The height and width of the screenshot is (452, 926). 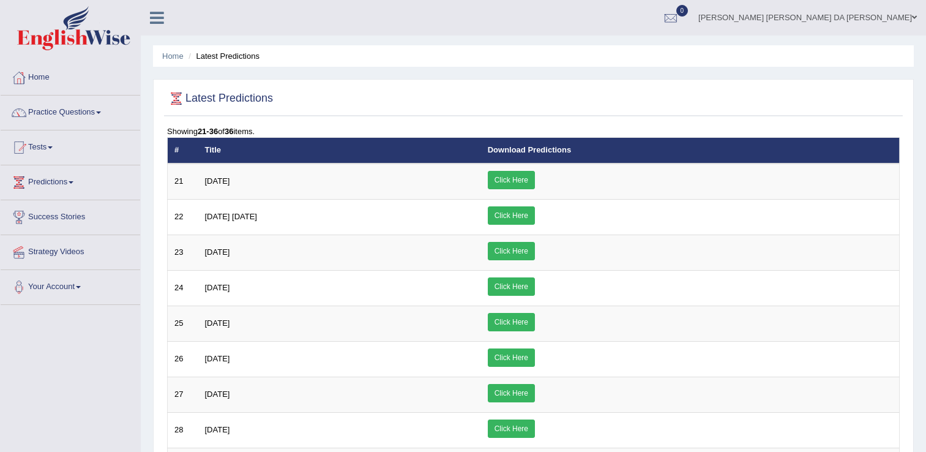 What do you see at coordinates (70, 215) in the screenshot?
I see `a: Success Stories` at bounding box center [70, 215].